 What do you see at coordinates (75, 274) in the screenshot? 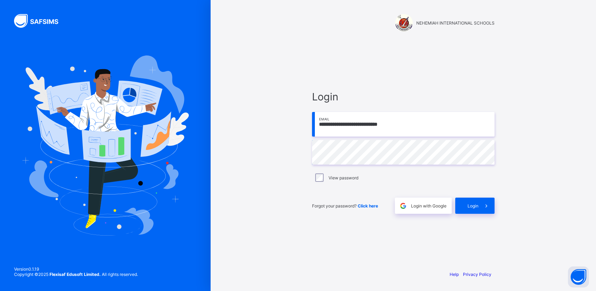
I see `strong: Flexisaf Edusoft Limited.` at bounding box center [75, 274].